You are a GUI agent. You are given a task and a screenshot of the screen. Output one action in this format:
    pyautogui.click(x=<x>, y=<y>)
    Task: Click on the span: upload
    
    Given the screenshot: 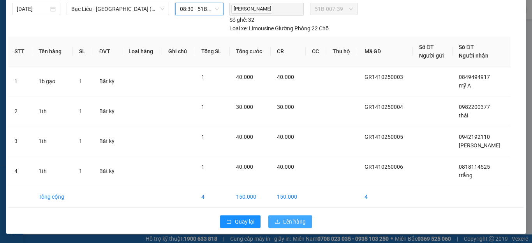 What is the action you would take?
    pyautogui.click(x=277, y=222)
    